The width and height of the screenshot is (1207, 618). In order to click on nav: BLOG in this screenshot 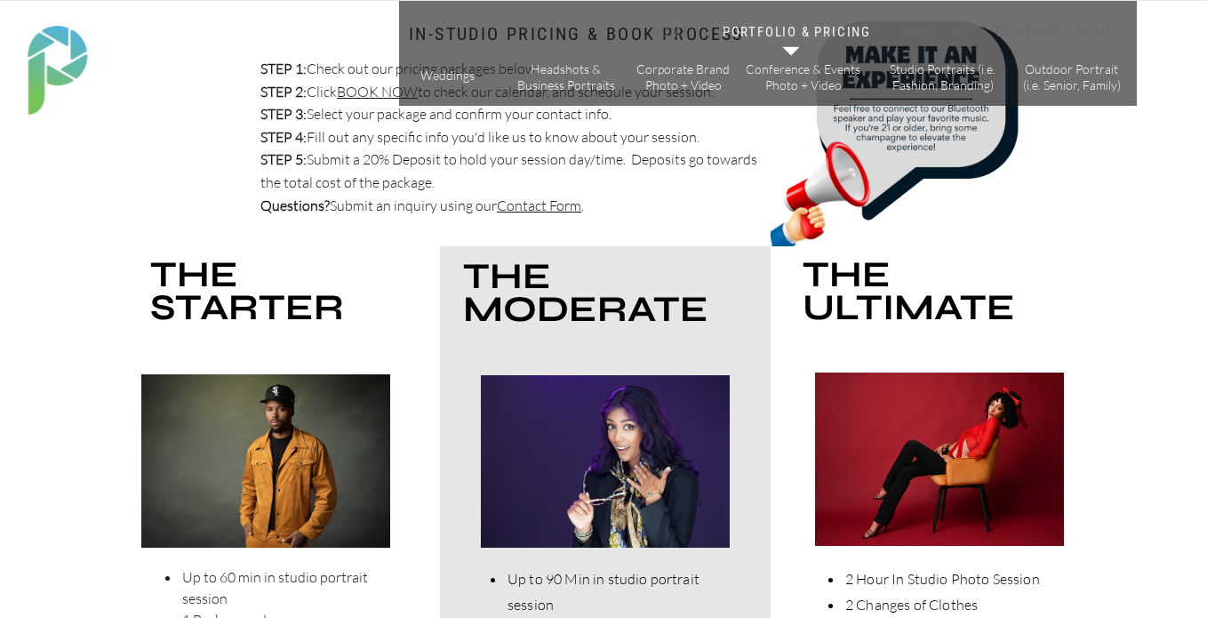, I will do `click(1094, 32)`.